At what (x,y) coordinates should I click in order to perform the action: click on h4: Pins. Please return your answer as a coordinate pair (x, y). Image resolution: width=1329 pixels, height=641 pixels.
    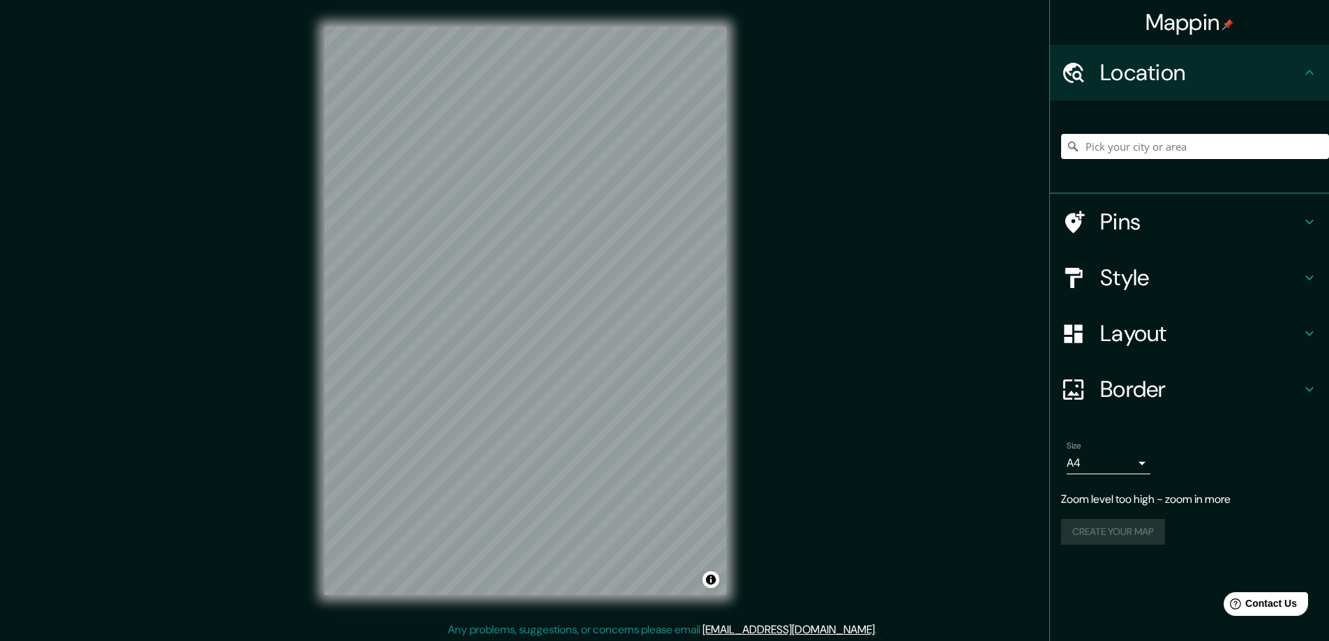
    Looking at the image, I should click on (1201, 222).